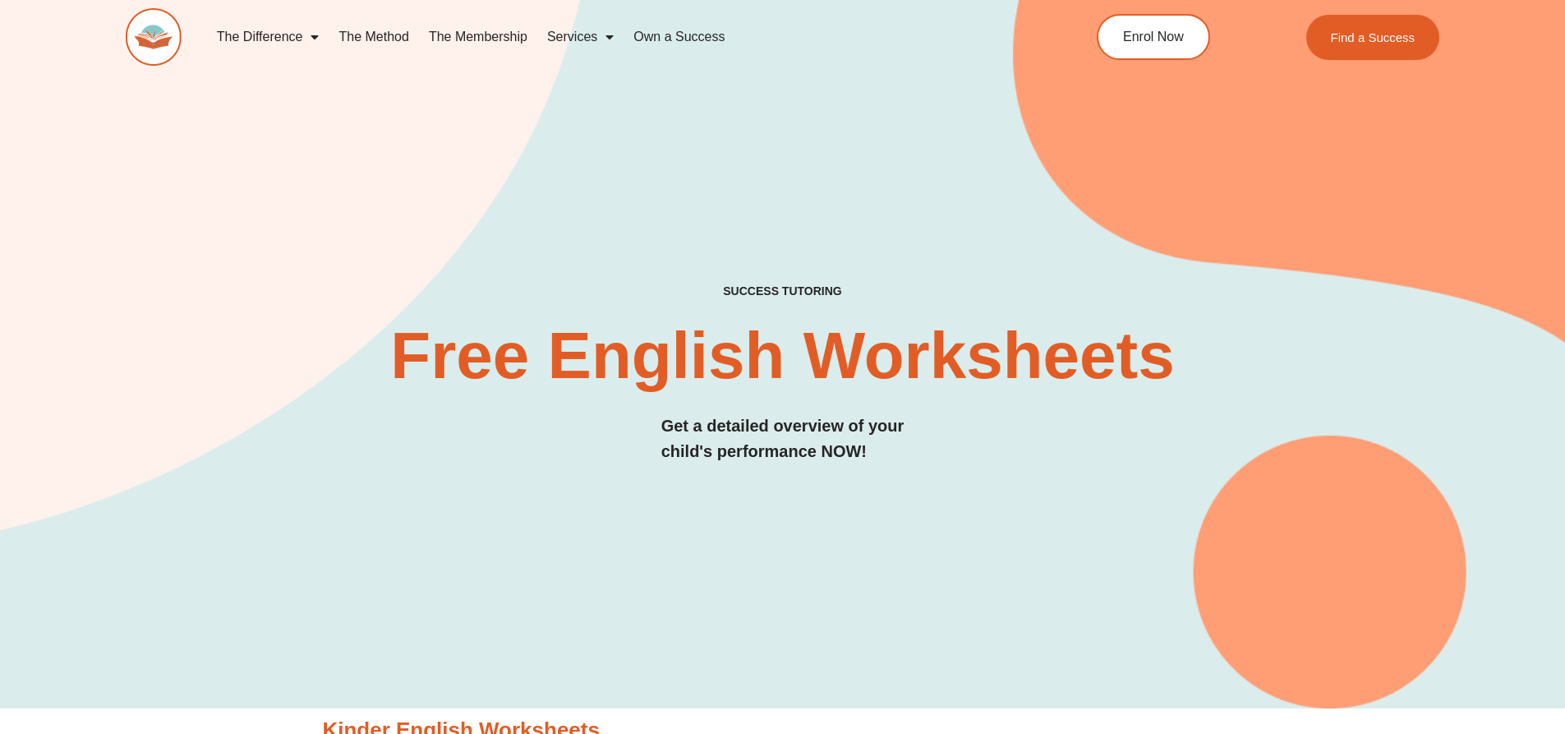  I want to click on a: Enrol Now, so click(1153, 37).